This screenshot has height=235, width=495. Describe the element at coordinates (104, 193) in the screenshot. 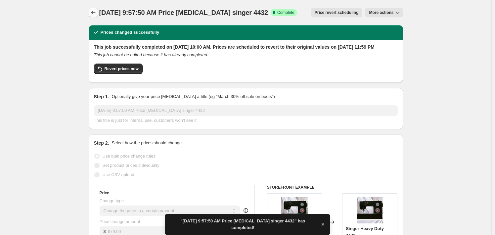

I see `h3: Price` at that location.